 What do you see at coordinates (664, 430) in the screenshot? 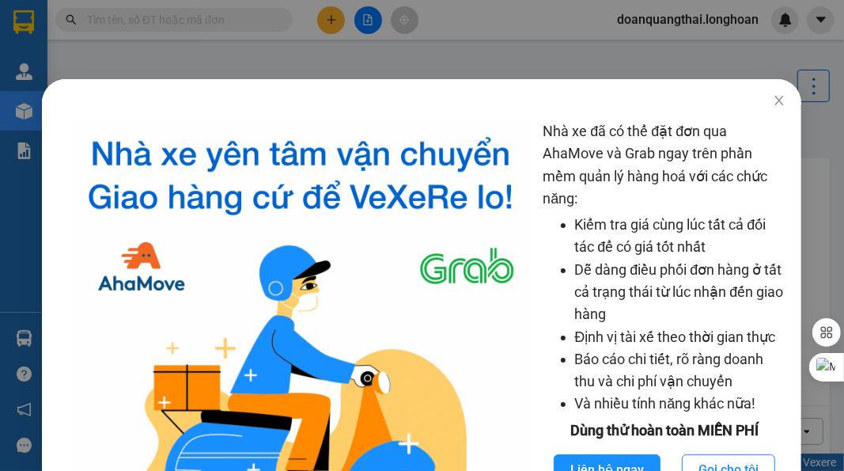
I see `div: Dùng thử hoàn toàn MIỄN PHÍ` at bounding box center [664, 430].